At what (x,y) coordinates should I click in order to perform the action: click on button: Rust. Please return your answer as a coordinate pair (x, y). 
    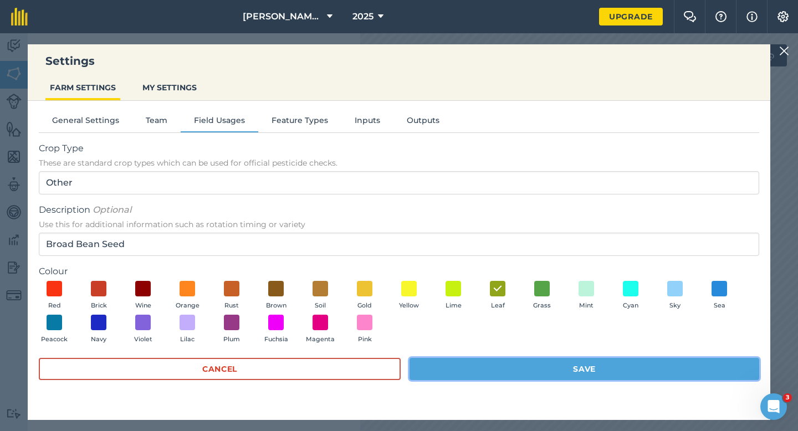
    Looking at the image, I should click on (232, 296).